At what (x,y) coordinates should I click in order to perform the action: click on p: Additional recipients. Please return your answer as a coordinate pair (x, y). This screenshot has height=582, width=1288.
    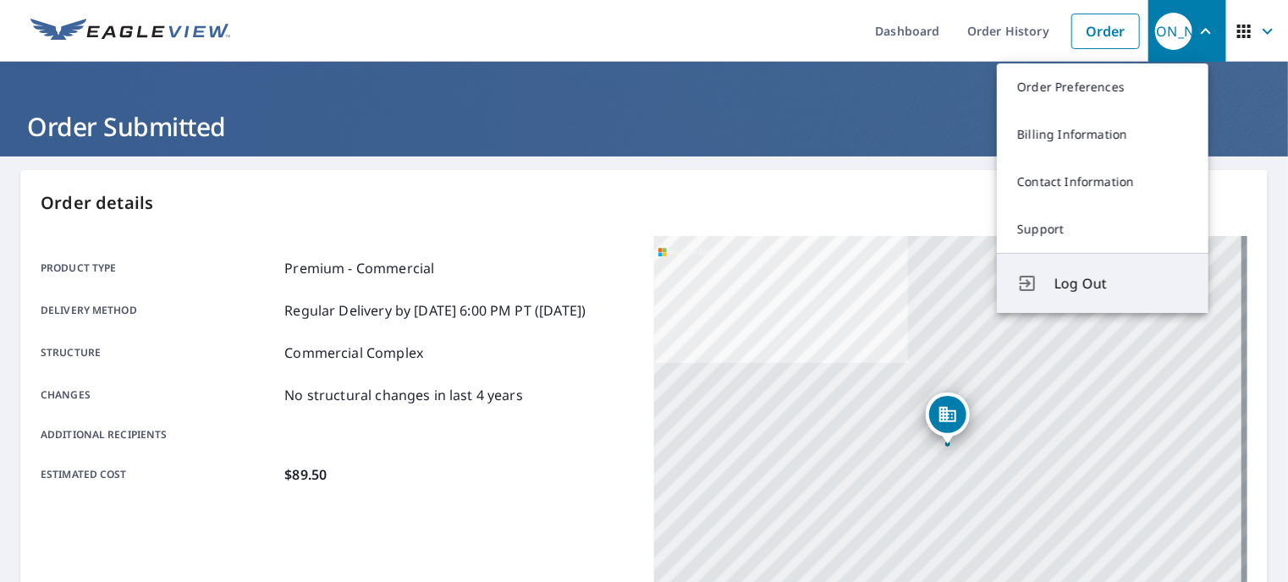
    Looking at the image, I should click on (159, 435).